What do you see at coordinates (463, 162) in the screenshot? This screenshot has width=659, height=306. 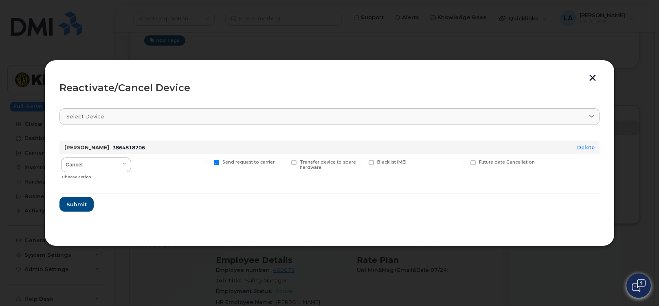 I see `input: Future date Cancellation` at bounding box center [463, 162].